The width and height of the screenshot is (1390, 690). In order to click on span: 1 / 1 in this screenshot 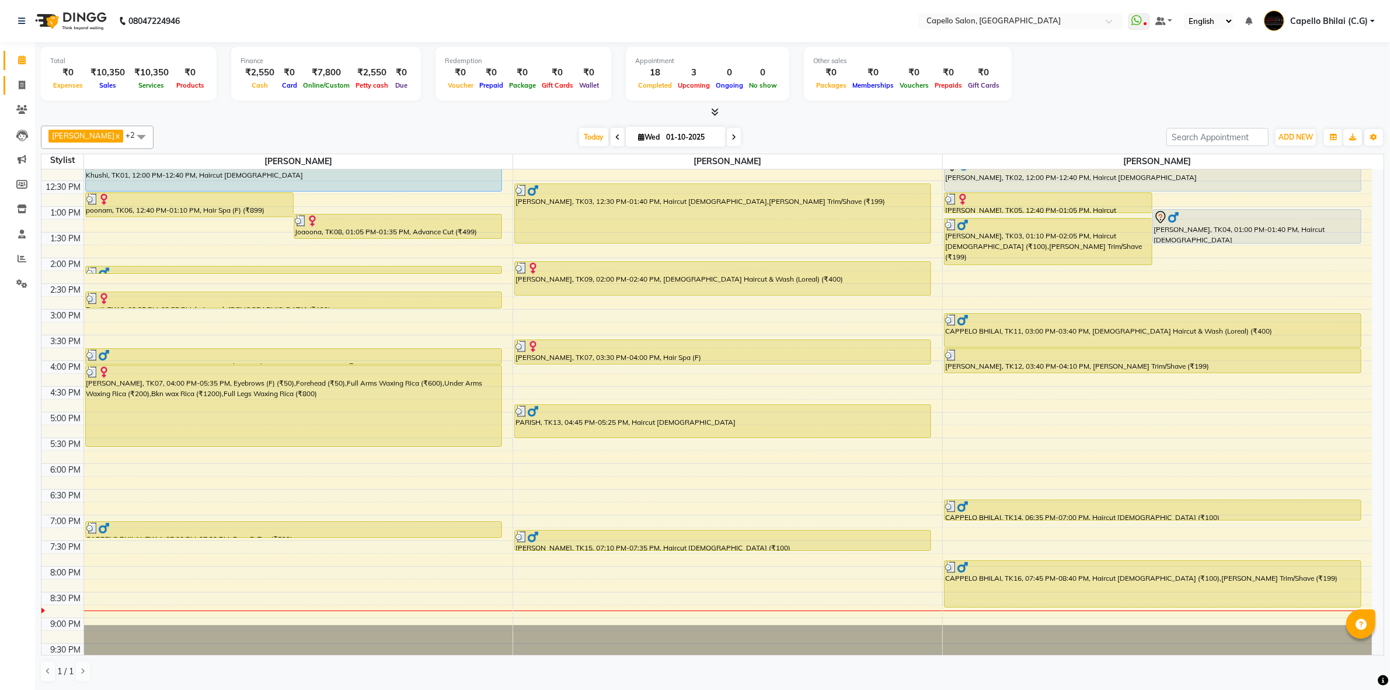, I will do `click(65, 671)`.